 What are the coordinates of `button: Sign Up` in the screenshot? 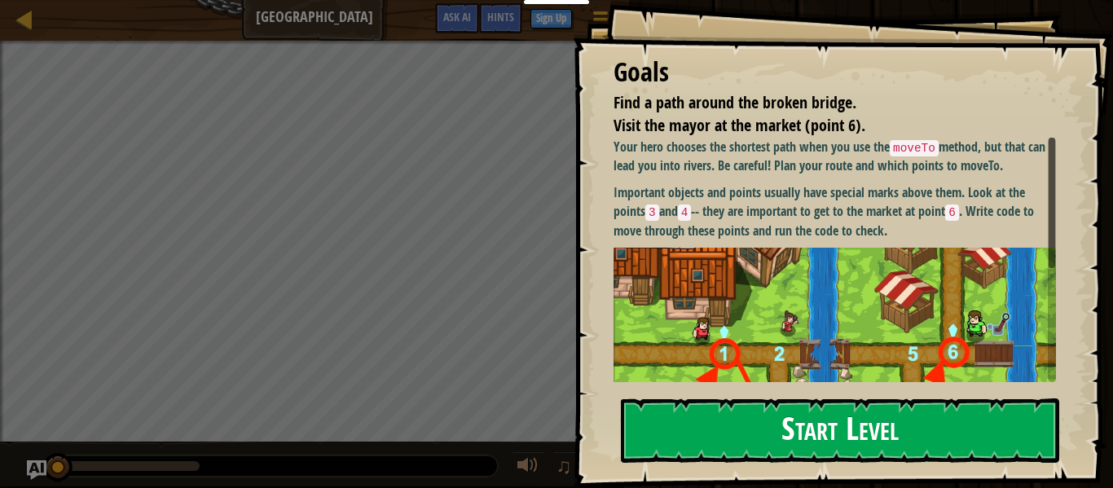 It's located at (551, 19).